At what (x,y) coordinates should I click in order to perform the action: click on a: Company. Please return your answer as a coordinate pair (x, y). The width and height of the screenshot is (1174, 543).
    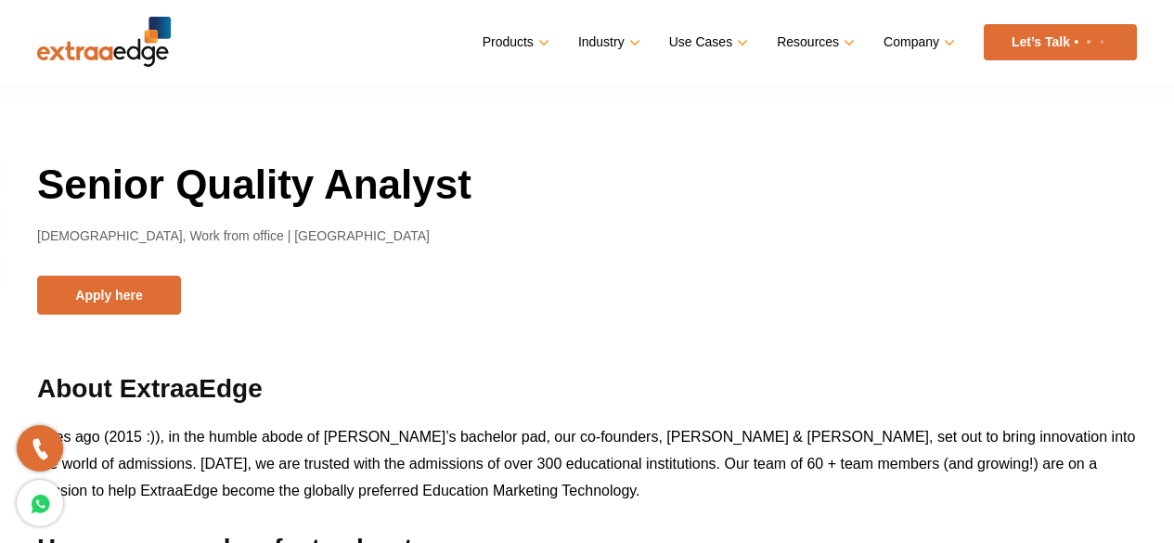
    Looking at the image, I should click on (917, 42).